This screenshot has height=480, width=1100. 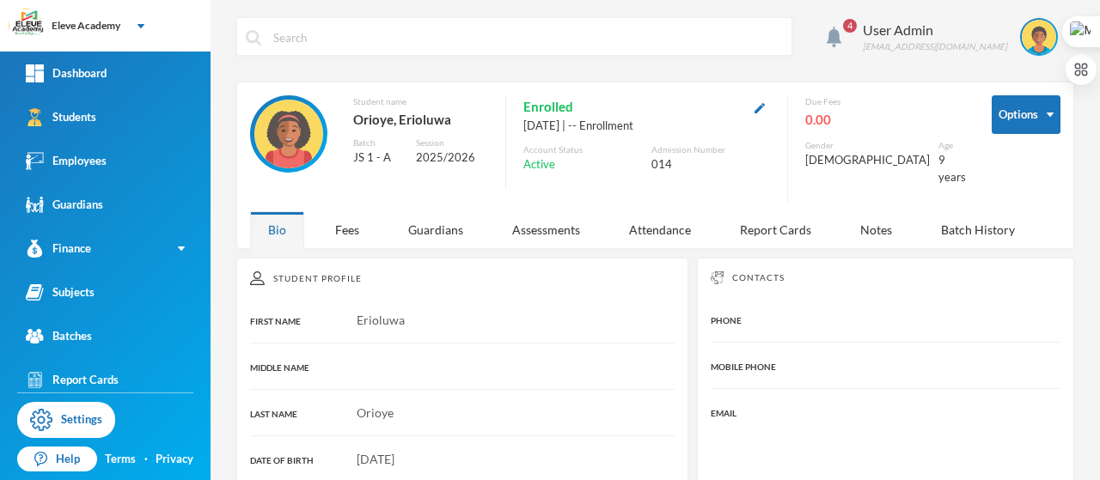 What do you see at coordinates (952, 145) in the screenshot?
I see `div: Age` at bounding box center [952, 145].